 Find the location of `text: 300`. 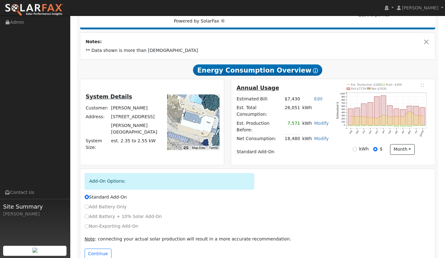

text: 300 is located at coordinates (343, 116).